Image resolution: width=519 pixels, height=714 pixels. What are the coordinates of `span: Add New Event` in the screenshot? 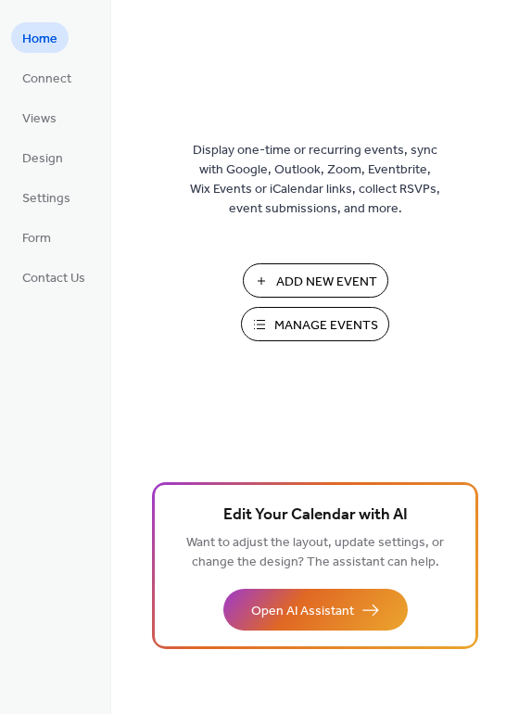 It's located at (326, 282).